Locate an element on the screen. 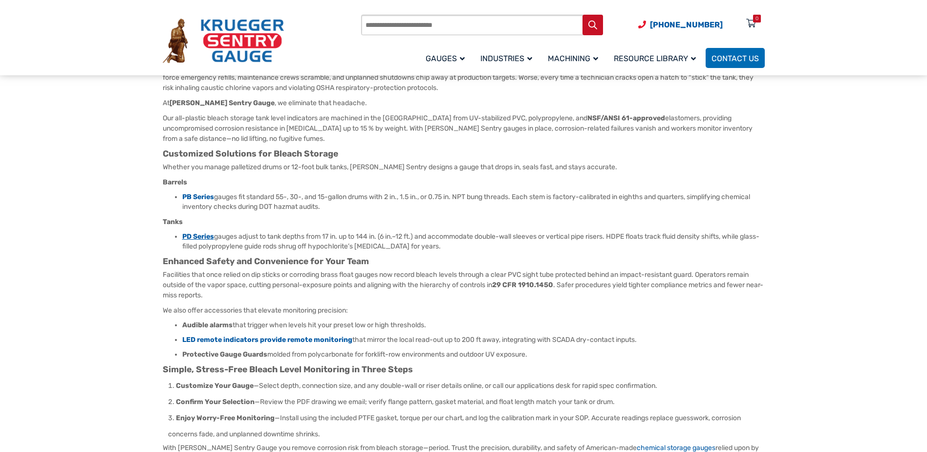 This screenshot has height=452, width=927. b: Enjoy Worry-Free Monitoring is located at coordinates (225, 417).